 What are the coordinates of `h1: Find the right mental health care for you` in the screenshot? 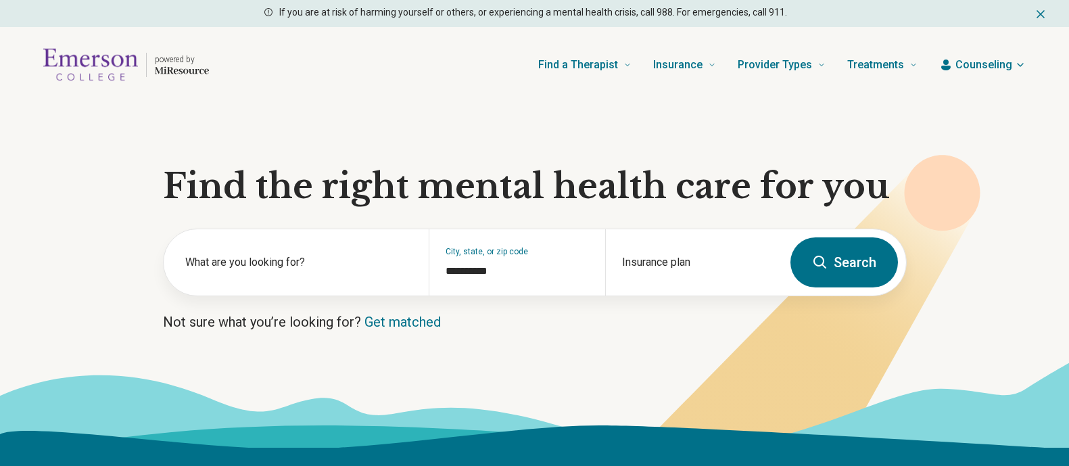 It's located at (535, 187).